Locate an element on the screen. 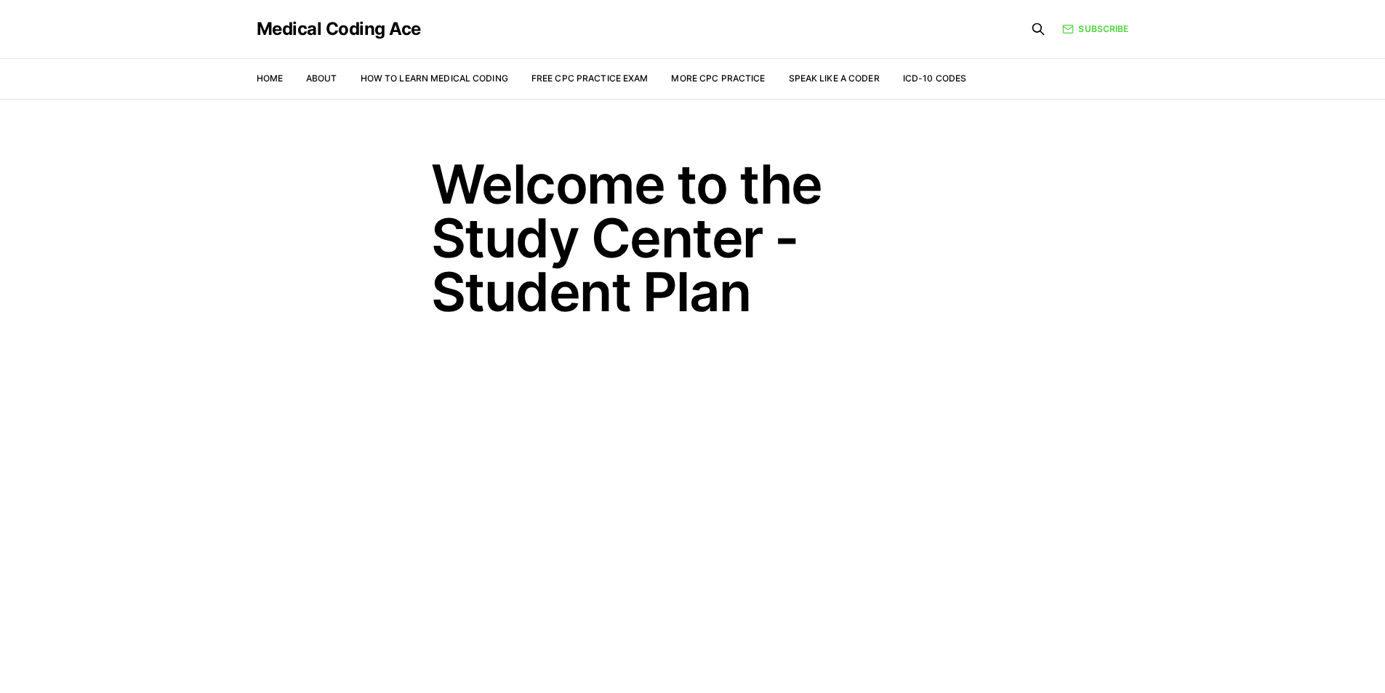 The width and height of the screenshot is (1385, 693). a: Speak Like a Coder is located at coordinates (834, 78).